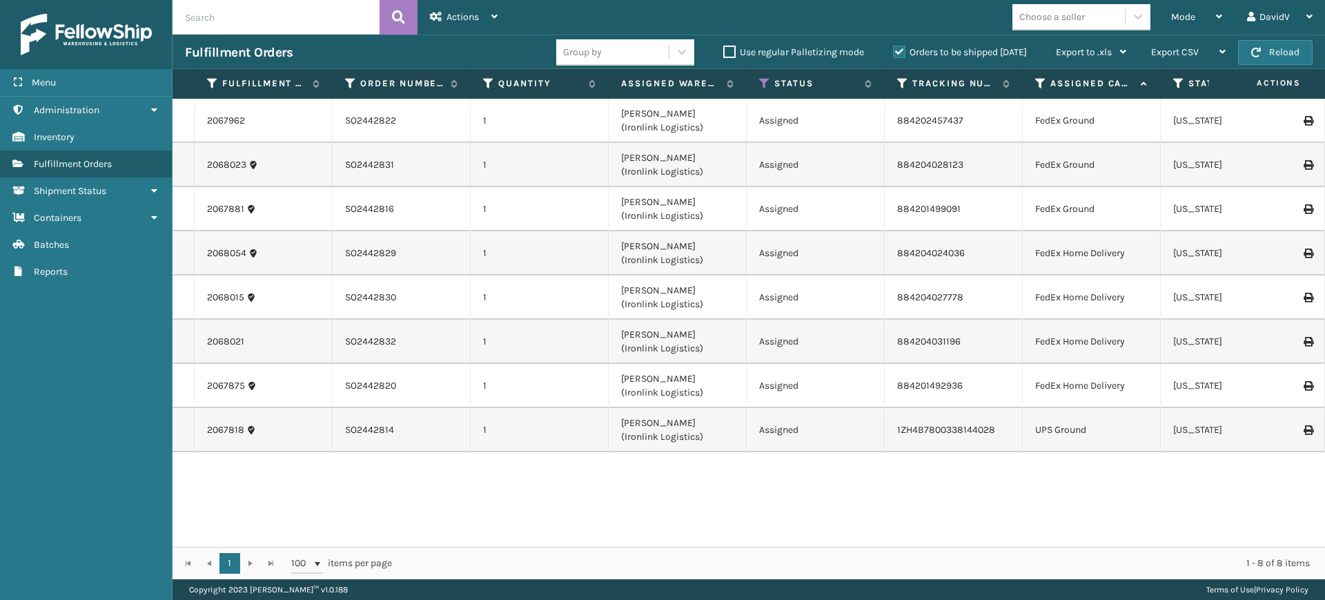  What do you see at coordinates (540, 84) in the screenshot?
I see `label: Quantity` at bounding box center [540, 84].